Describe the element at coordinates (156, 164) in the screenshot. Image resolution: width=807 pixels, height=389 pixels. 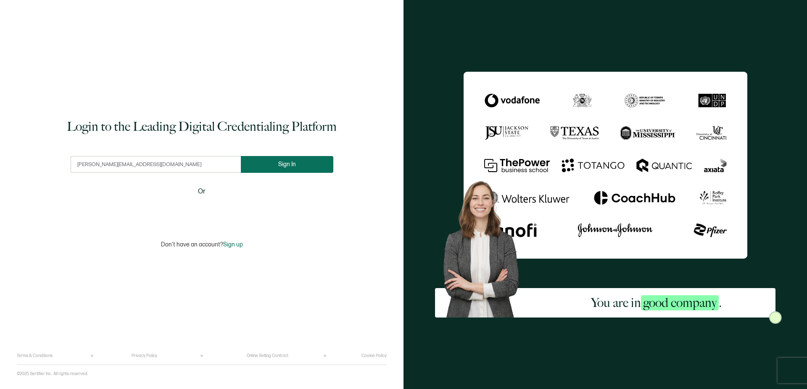
I see `input: Enter your work email address` at that location.